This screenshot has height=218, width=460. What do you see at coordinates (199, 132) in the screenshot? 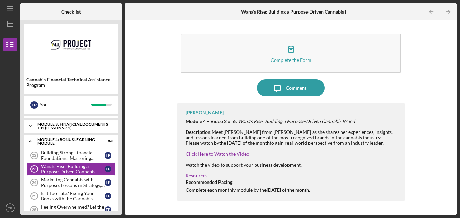
I see `strong: Description:` at bounding box center [199, 132].